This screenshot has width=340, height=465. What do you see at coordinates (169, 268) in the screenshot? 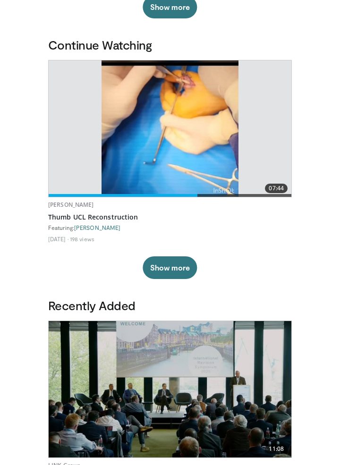
I see `button: Show more` at bounding box center [169, 268].